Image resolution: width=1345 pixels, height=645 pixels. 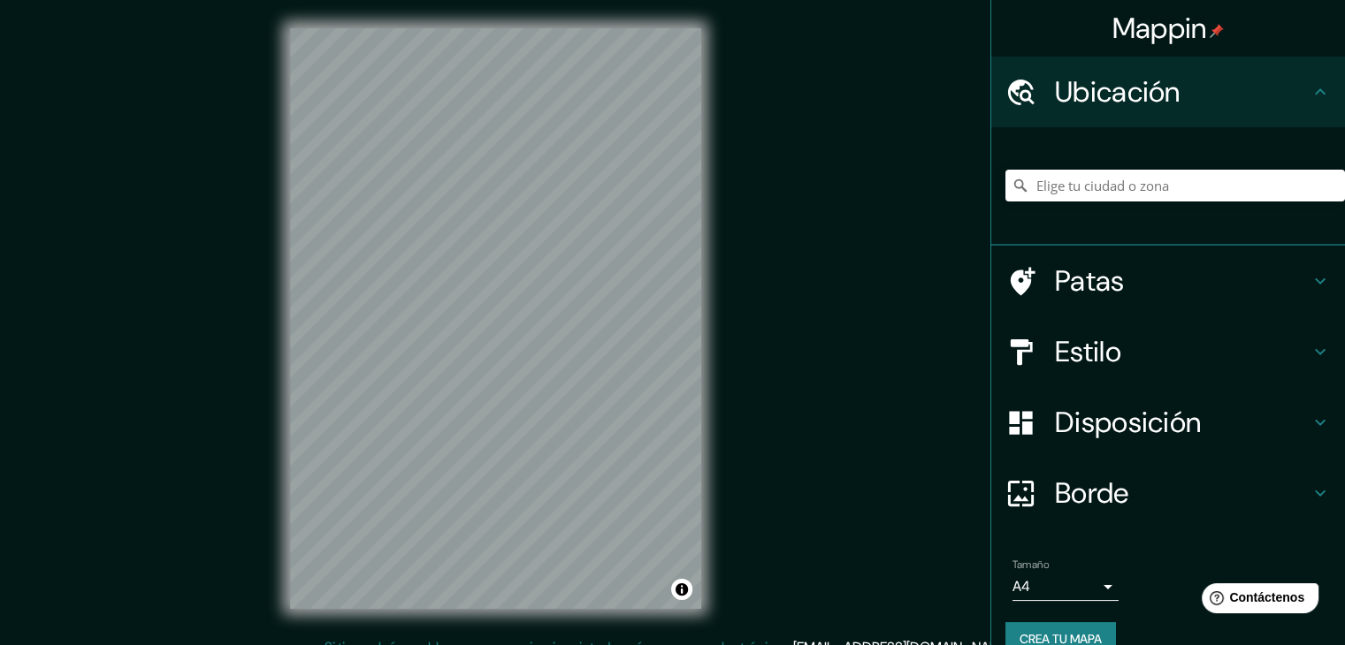 What do you see at coordinates (1021, 586) in the screenshot?
I see `font: A4` at bounding box center [1021, 586].